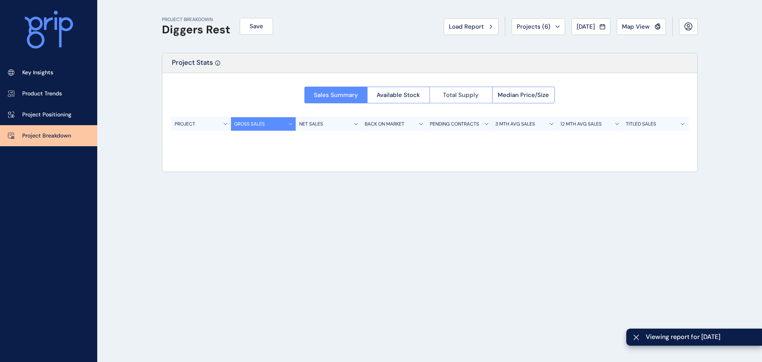 This screenshot has width=762, height=362. I want to click on p: Project Breakdown, so click(46, 136).